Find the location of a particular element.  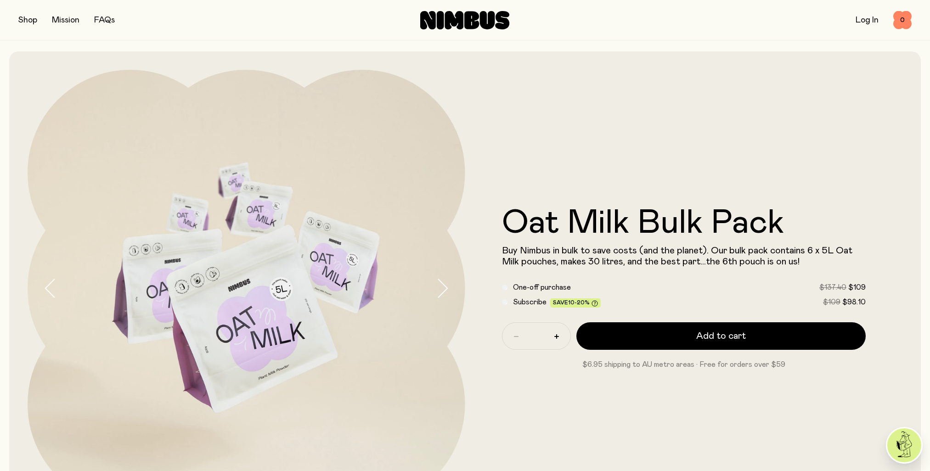

a: FAQs is located at coordinates (104, 20).